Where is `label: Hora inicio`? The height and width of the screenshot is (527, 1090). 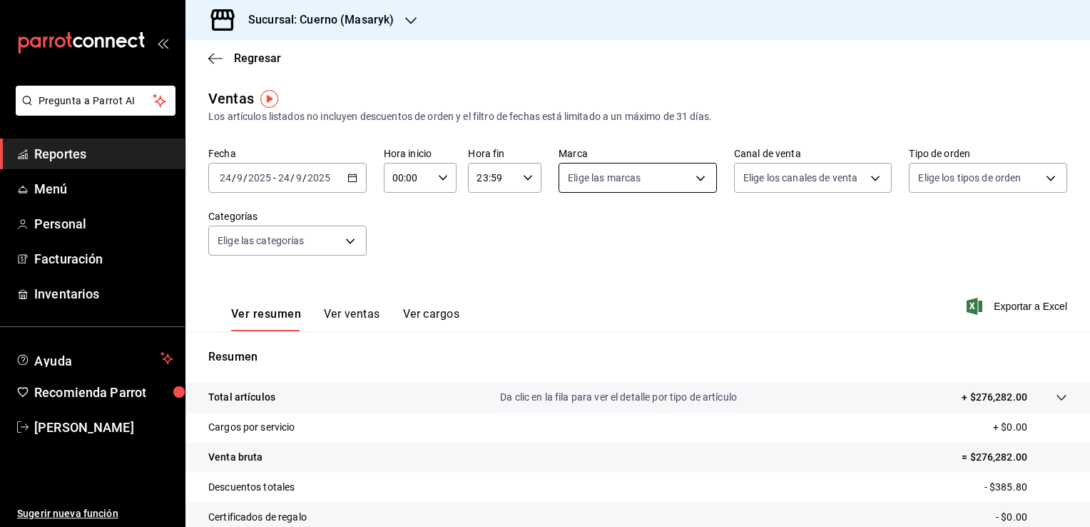 label: Hora inicio is located at coordinates (420, 153).